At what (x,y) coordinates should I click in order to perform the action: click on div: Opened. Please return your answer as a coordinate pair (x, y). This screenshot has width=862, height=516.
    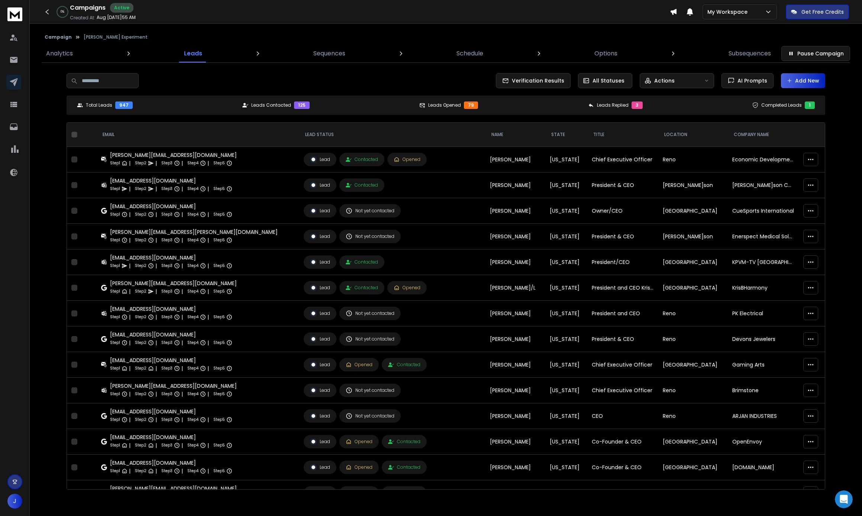
    Looking at the image, I should click on (407, 288).